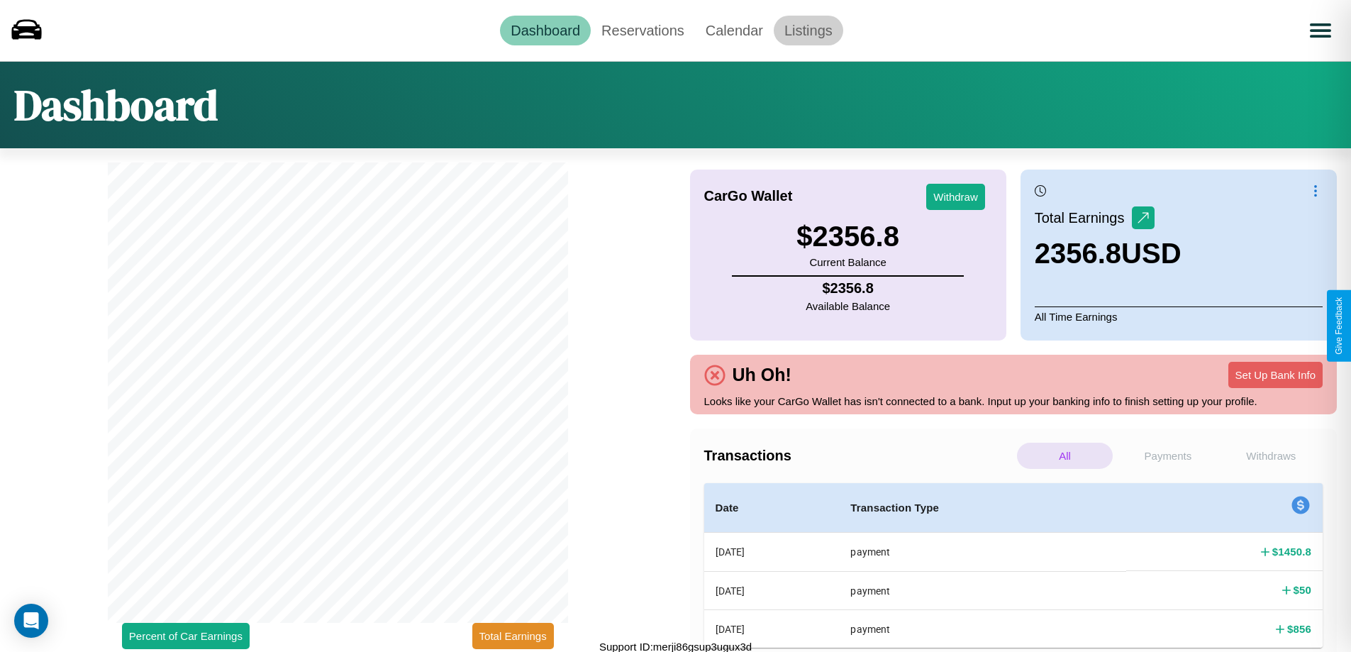 The image size is (1351, 652). What do you see at coordinates (1013, 565) in the screenshot?
I see `table: simple table` at bounding box center [1013, 565].